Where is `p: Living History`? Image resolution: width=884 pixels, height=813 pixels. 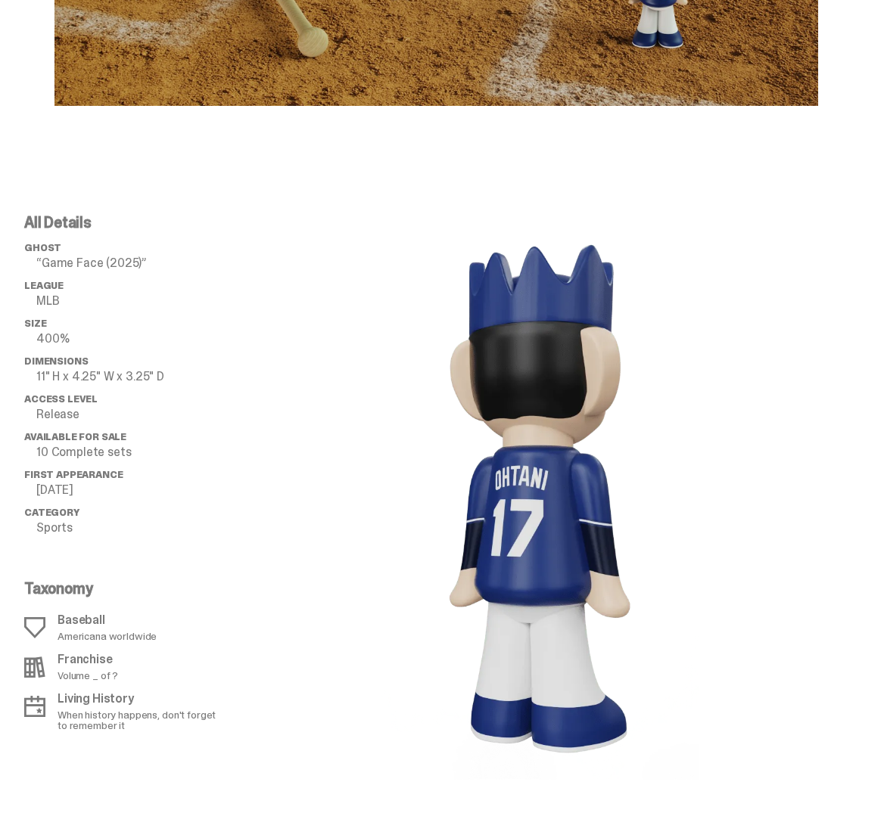
p: Living History is located at coordinates (139, 699).